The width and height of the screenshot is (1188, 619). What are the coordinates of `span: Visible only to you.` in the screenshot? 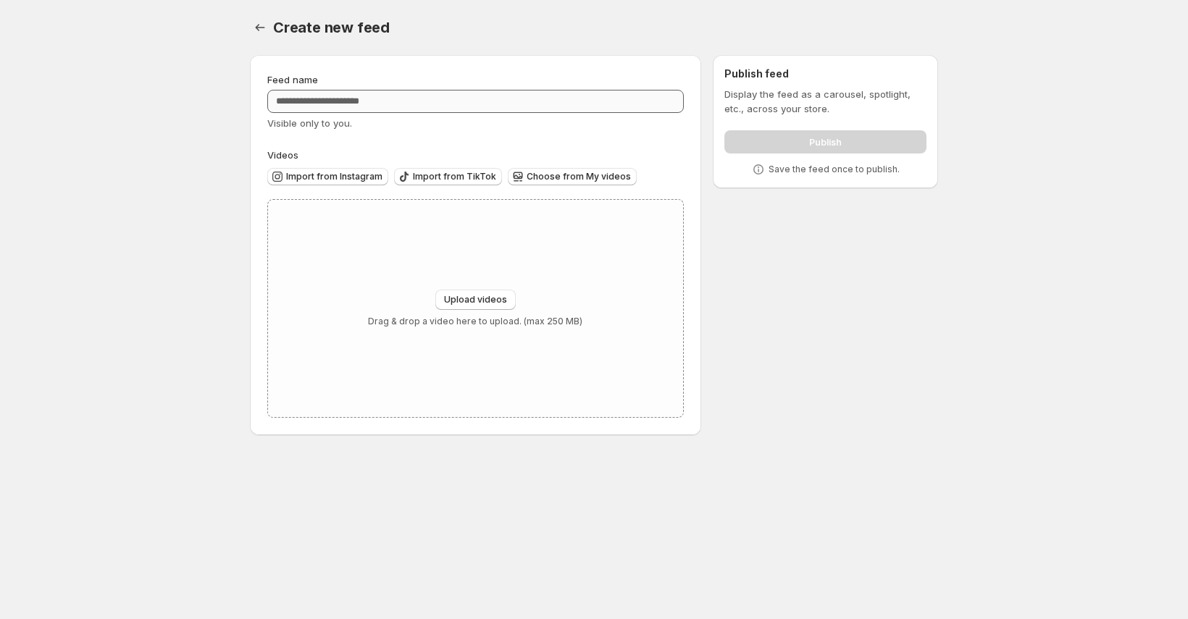 It's located at (309, 123).